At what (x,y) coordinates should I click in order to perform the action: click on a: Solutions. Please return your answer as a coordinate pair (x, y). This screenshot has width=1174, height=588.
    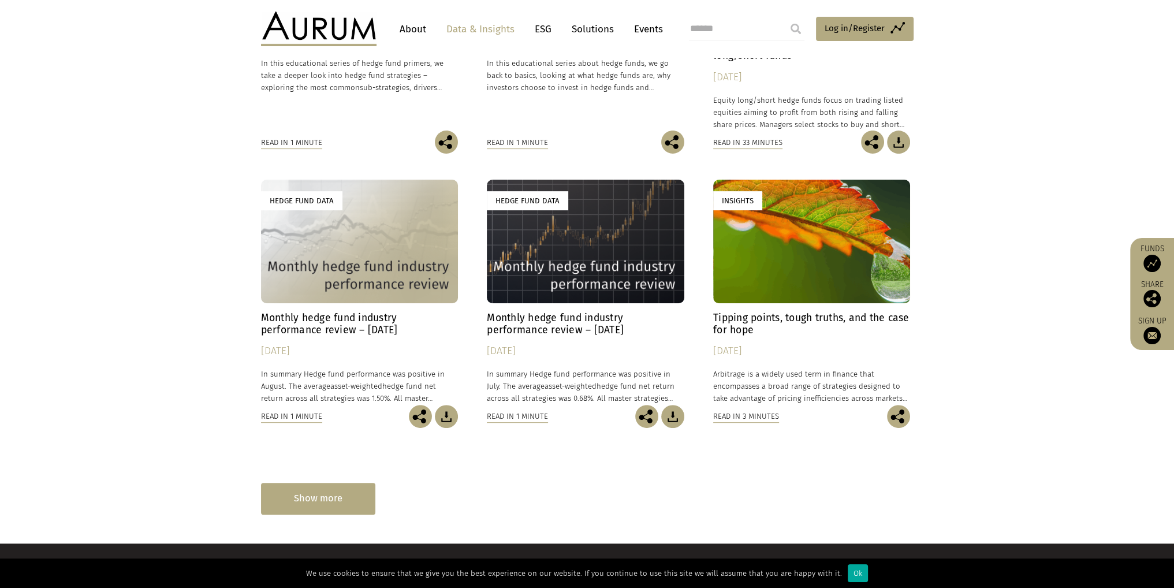
    Looking at the image, I should click on (593, 29).